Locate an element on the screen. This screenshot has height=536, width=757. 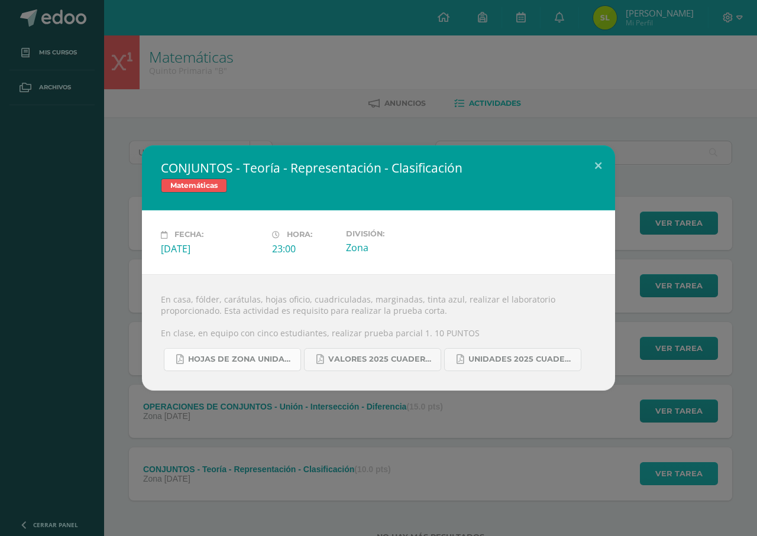
label: División: is located at coordinates (397, 234).